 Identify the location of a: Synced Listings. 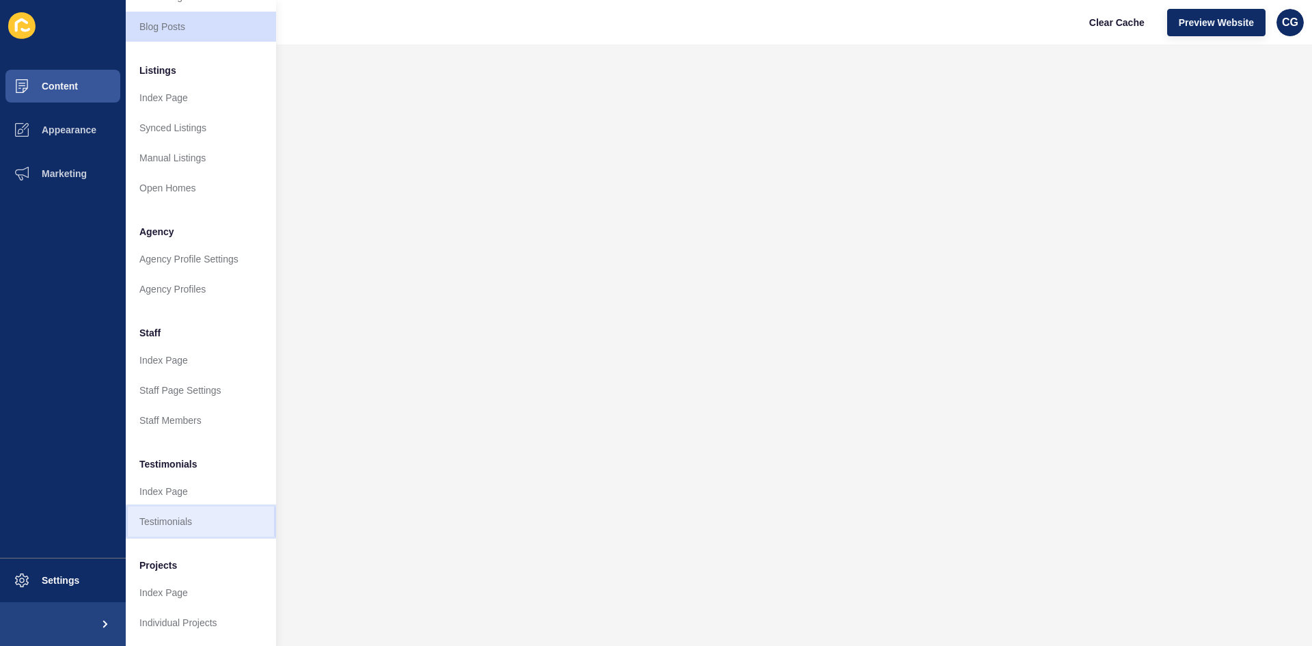
(201, 128).